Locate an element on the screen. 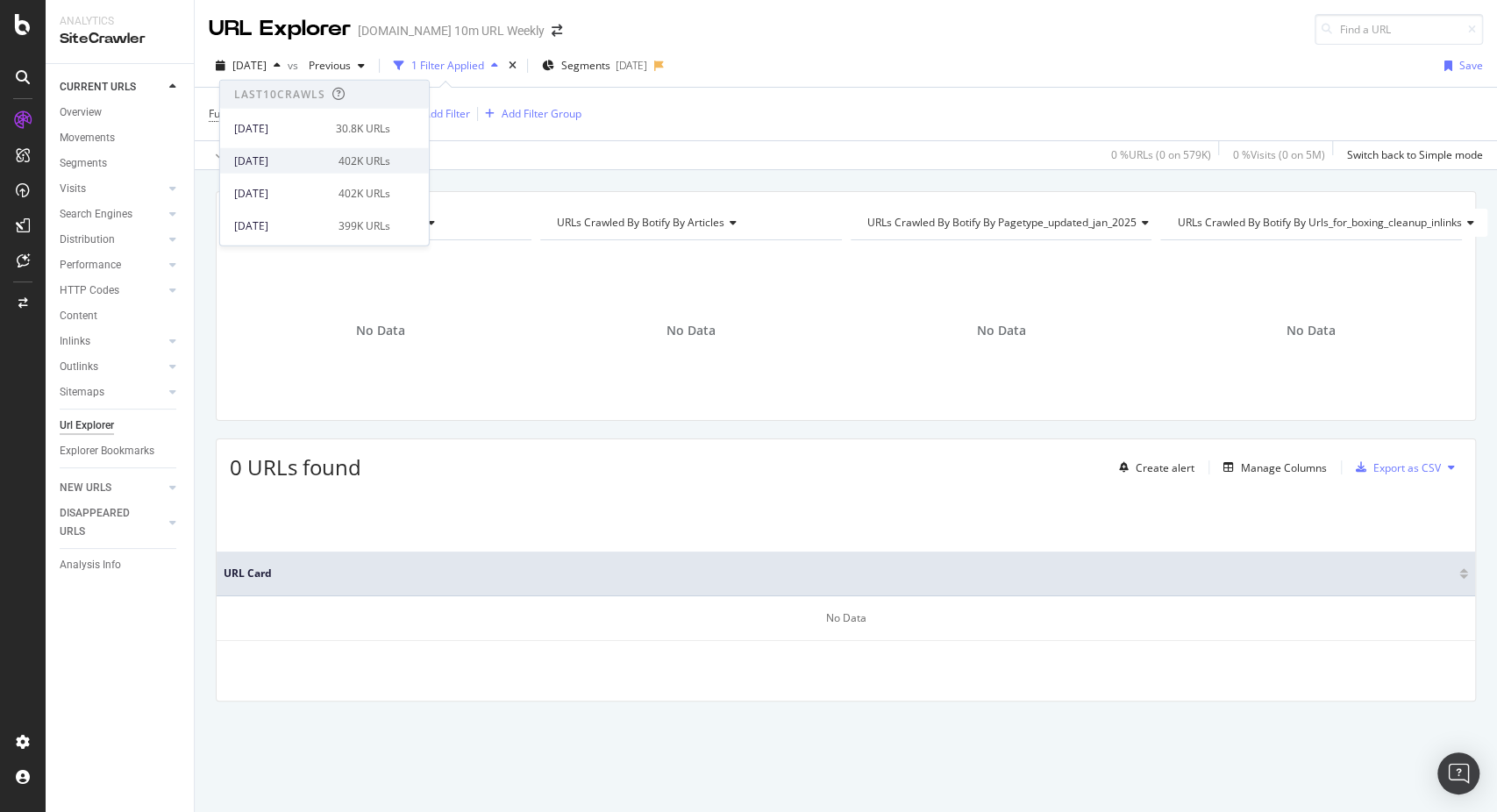 This screenshot has height=812, width=1497. a: Distribution is located at coordinates (111, 240).